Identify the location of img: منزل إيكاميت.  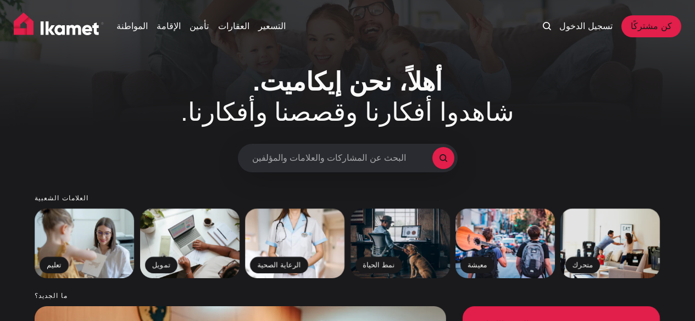
(59, 26).